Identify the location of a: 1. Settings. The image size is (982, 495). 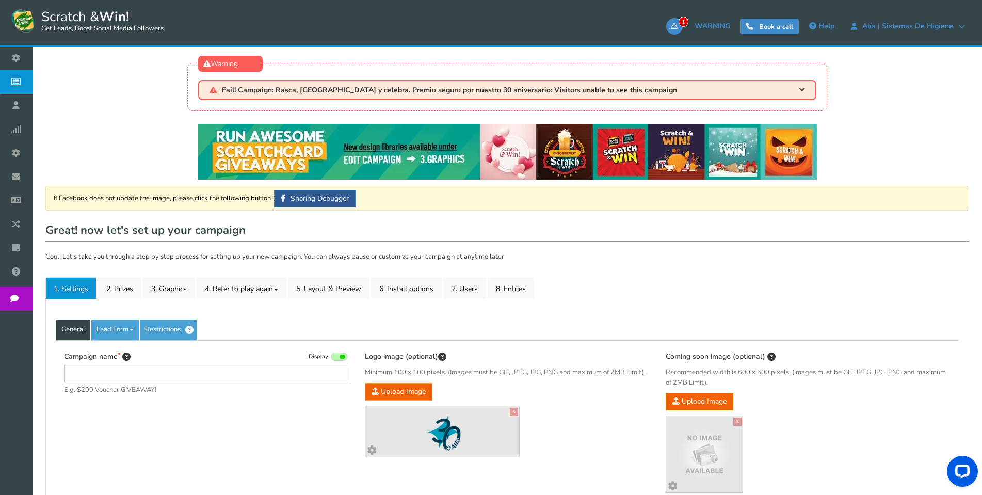
(71, 288).